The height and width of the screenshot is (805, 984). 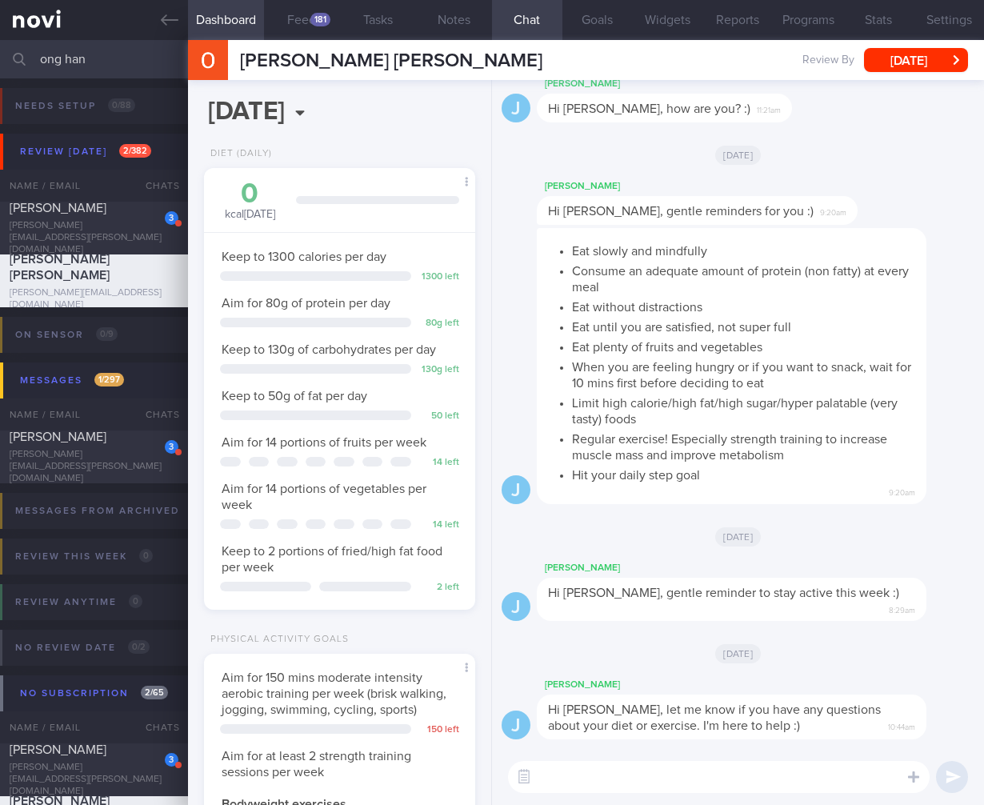 What do you see at coordinates (828, 61) in the screenshot?
I see `span: Review By` at bounding box center [828, 61].